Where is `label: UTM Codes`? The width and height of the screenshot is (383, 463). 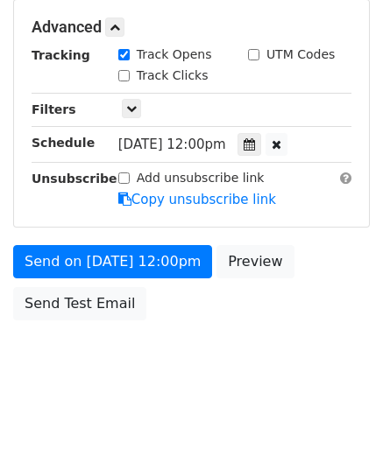
label: UTM Codes is located at coordinates (300, 54).